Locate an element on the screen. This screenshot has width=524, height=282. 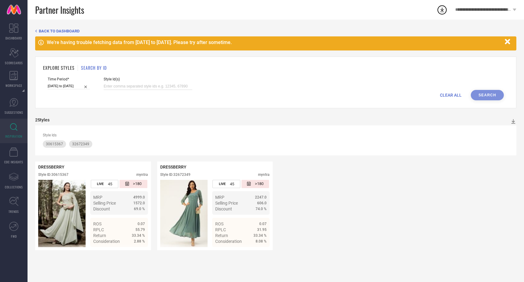
span: SCORECARDS is located at coordinates (14, 63).